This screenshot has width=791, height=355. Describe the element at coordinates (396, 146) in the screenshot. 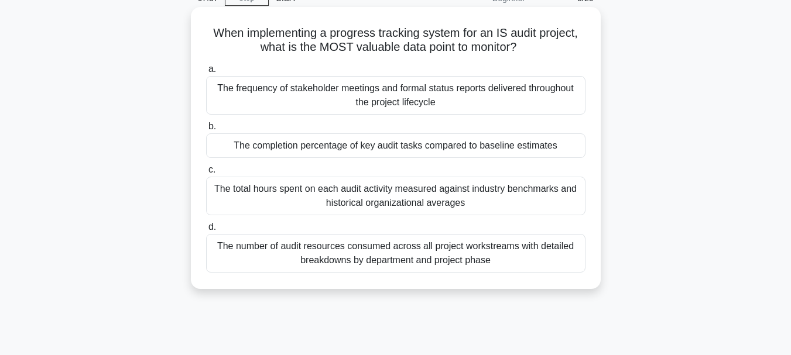

I see `div: The completion percentage of key audit tasks compared to baseline estimates` at that location.